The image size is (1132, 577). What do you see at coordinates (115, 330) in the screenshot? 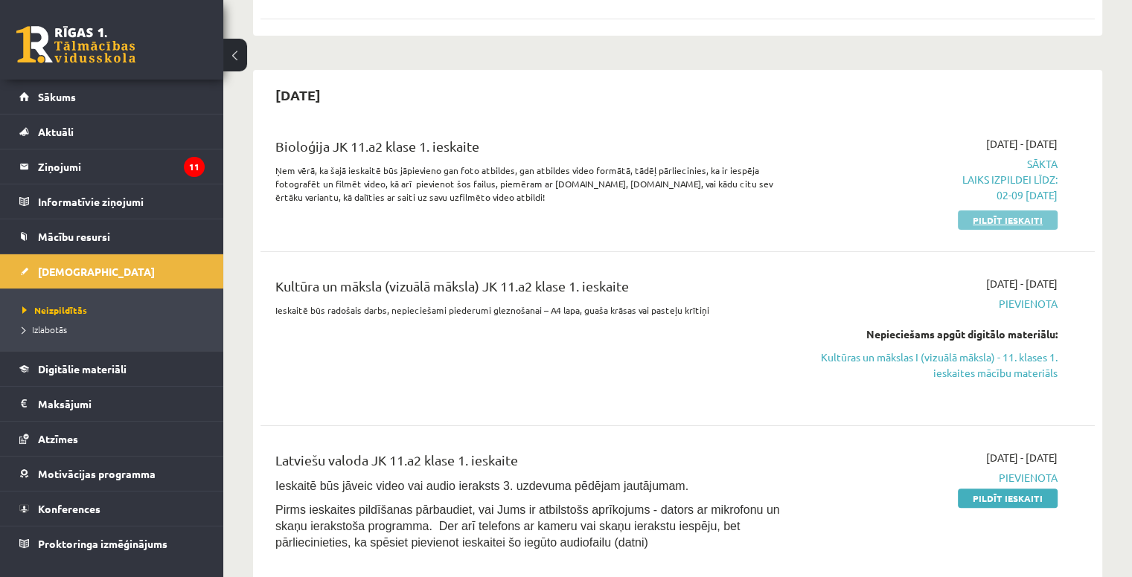
I see `a: Izlabotās` at bounding box center [115, 330].